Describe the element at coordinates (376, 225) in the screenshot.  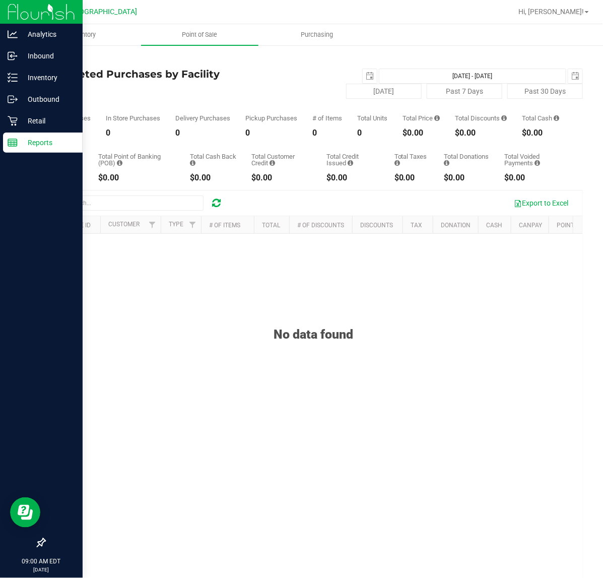
I see `a: Discounts` at that location.